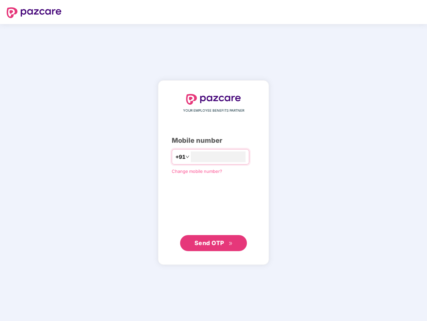 Image resolution: width=427 pixels, height=321 pixels. Describe the element at coordinates (197, 171) in the screenshot. I see `a: Change mobile number?` at that location.